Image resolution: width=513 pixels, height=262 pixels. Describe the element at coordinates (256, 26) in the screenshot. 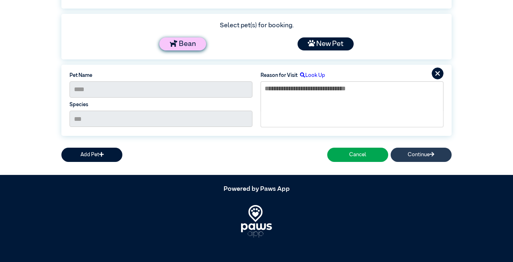

I see `div: Select pet(s) for booking.` at that location.